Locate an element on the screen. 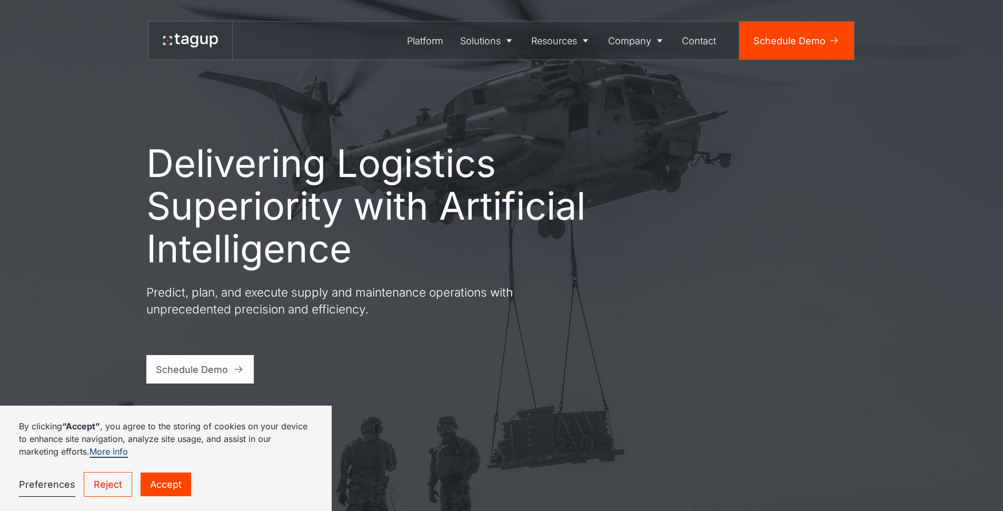  a: Accept is located at coordinates (166, 484).